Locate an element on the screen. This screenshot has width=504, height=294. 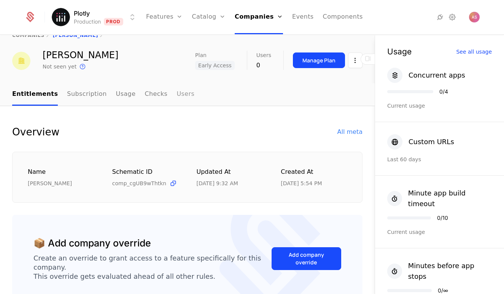
div: All meta is located at coordinates (350, 132).